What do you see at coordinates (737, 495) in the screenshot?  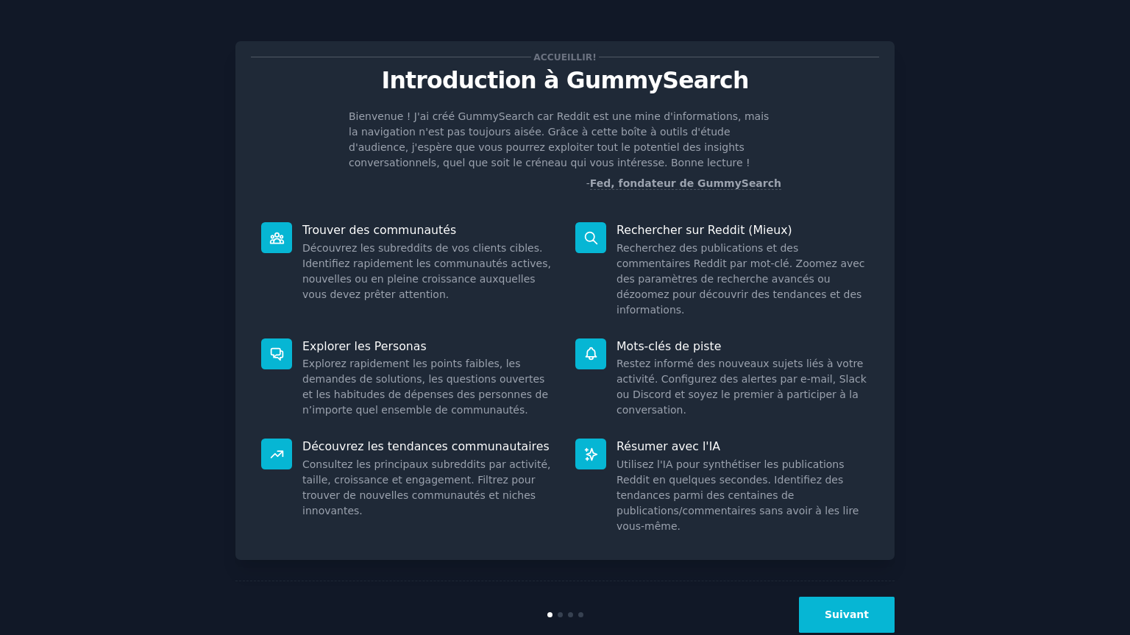 I see `font: Utilisez l'IA pour synthétiser les publications Reddit en quelques secondes. Identifiez des tenda...` at bounding box center [737, 495].